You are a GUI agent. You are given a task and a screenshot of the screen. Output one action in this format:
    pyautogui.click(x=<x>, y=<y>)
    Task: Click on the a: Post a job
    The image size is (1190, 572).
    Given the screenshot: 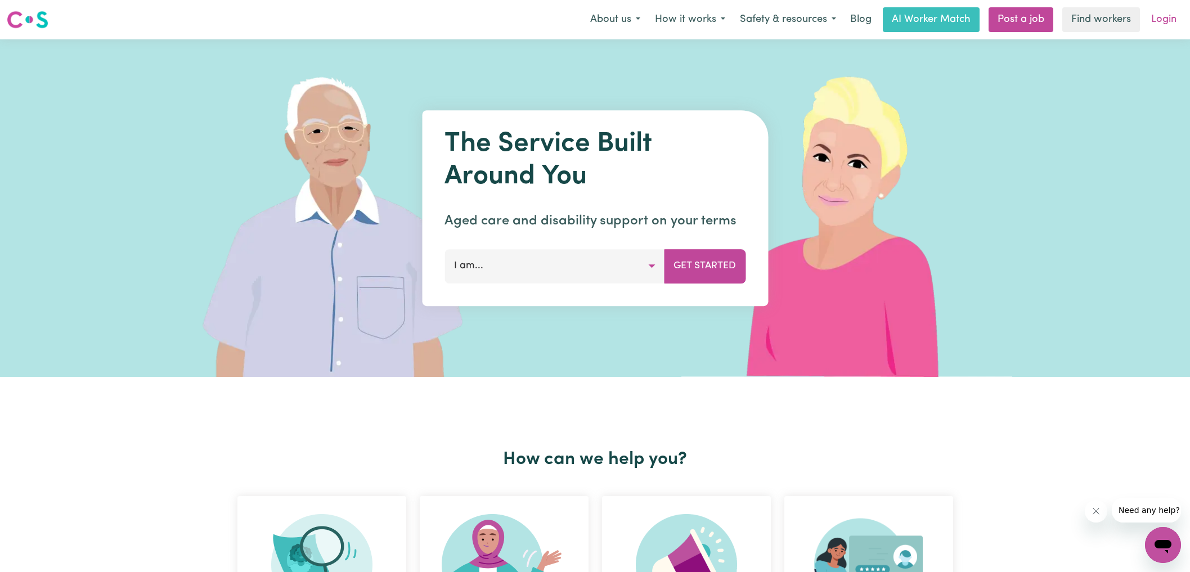 What is the action you would take?
    pyautogui.click(x=1021, y=20)
    